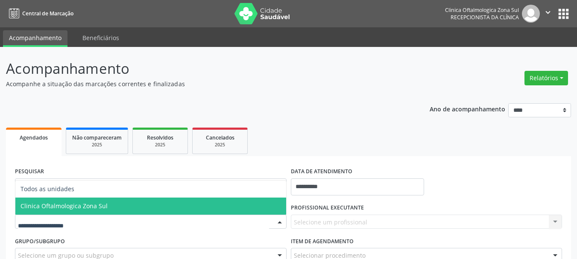 The width and height of the screenshot is (577, 259). Describe the element at coordinates (40, 242) in the screenshot. I see `label: Grupo/Subgrupo` at that location.